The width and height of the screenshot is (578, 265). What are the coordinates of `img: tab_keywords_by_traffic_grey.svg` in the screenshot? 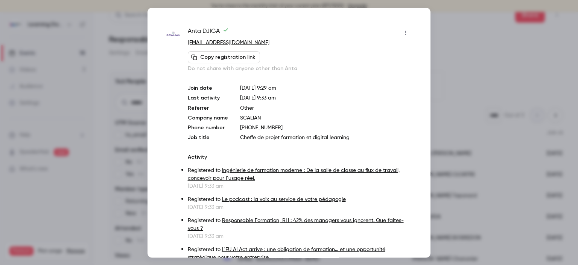 It's located at (88, 47).